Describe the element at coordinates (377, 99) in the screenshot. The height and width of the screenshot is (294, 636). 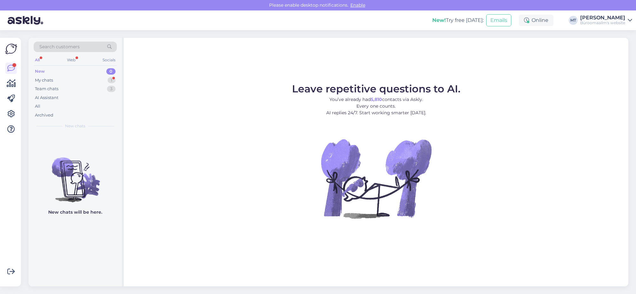
I see `b: 5,810` at that location.